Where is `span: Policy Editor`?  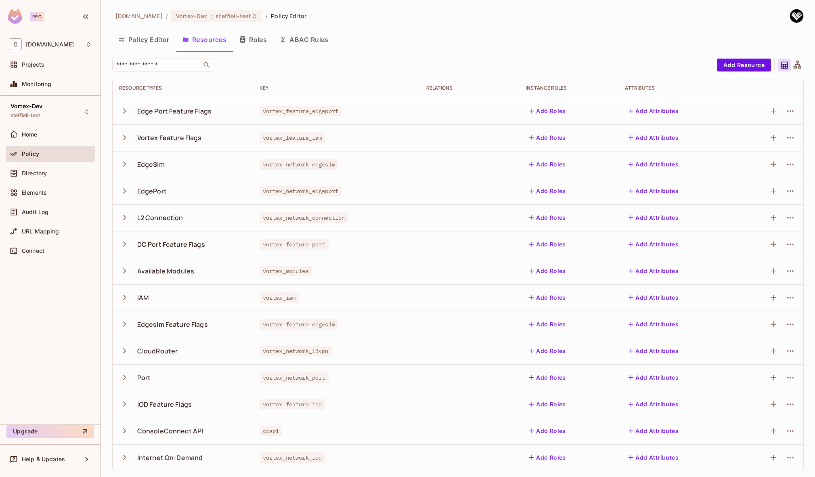 span: Policy Editor is located at coordinates (289, 16).